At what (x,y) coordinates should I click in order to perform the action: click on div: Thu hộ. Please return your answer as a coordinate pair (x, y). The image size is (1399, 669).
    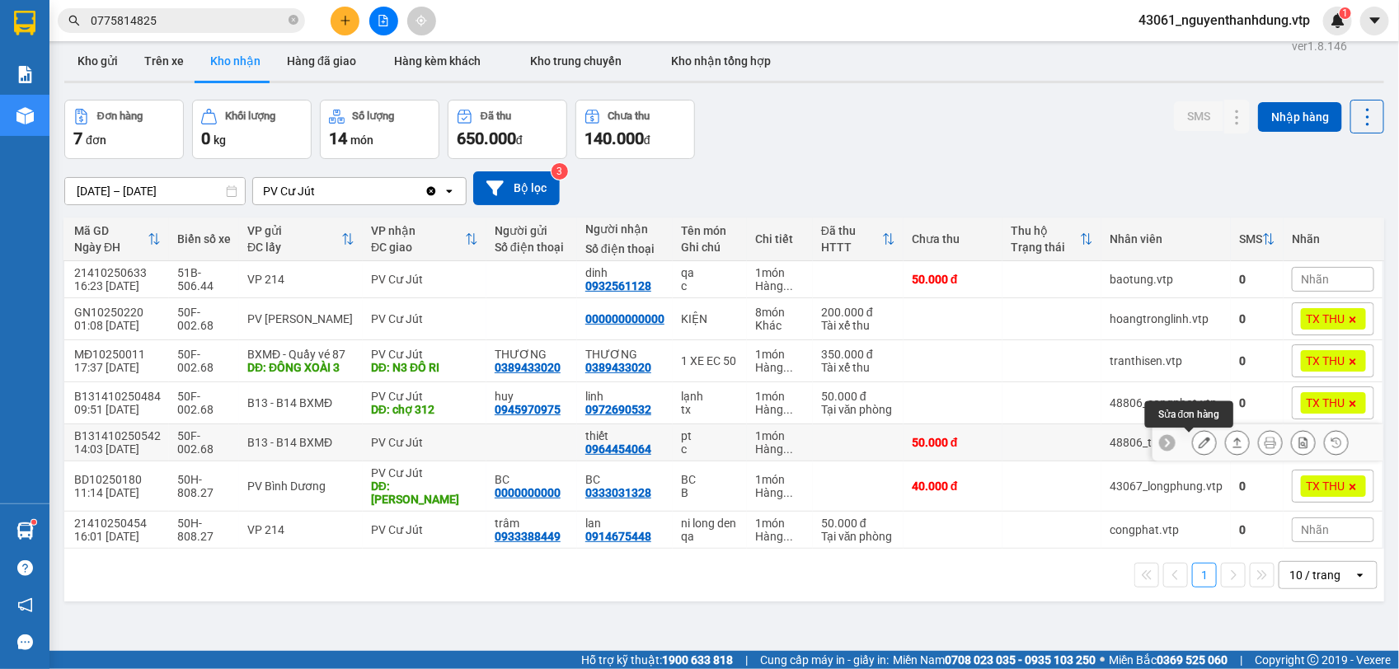
    Looking at the image, I should click on (1045, 231).